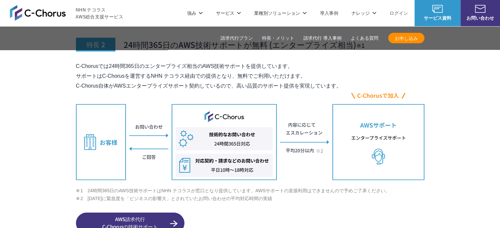  Describe the element at coordinates (364, 13) in the screenshot. I see `p: ナレッジ` at that location.